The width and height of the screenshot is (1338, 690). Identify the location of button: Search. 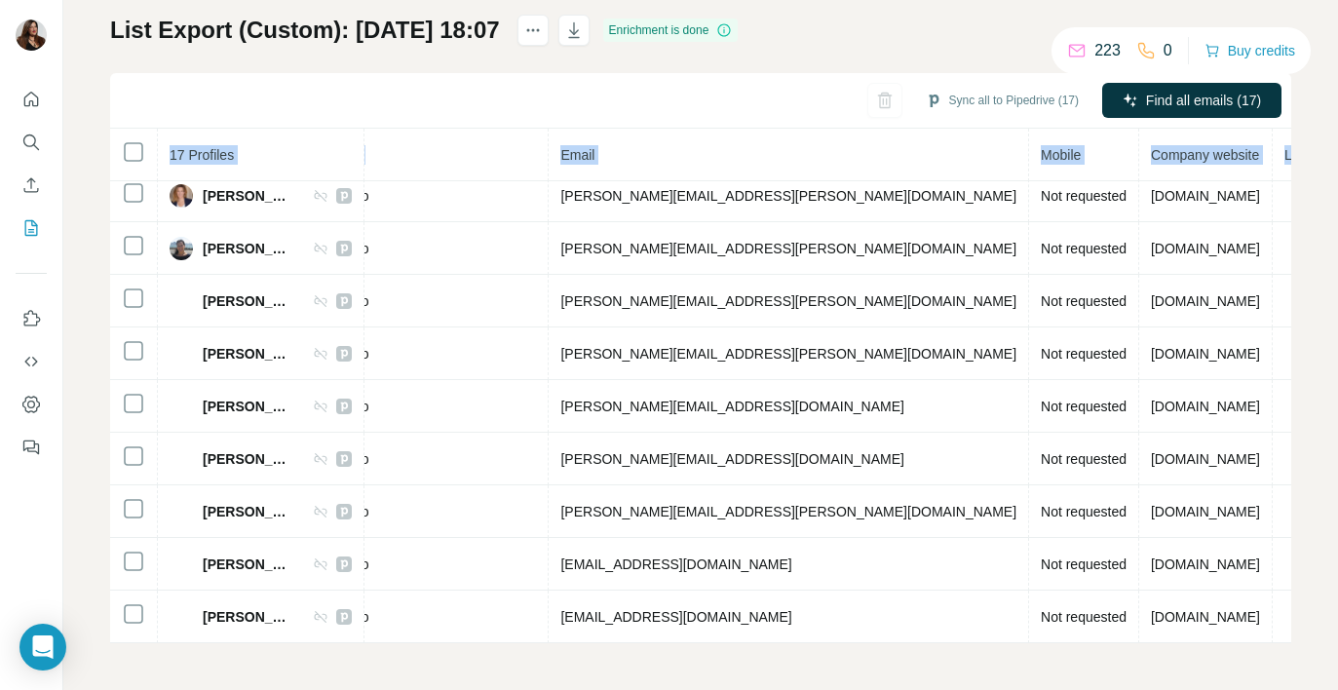
(31, 142).